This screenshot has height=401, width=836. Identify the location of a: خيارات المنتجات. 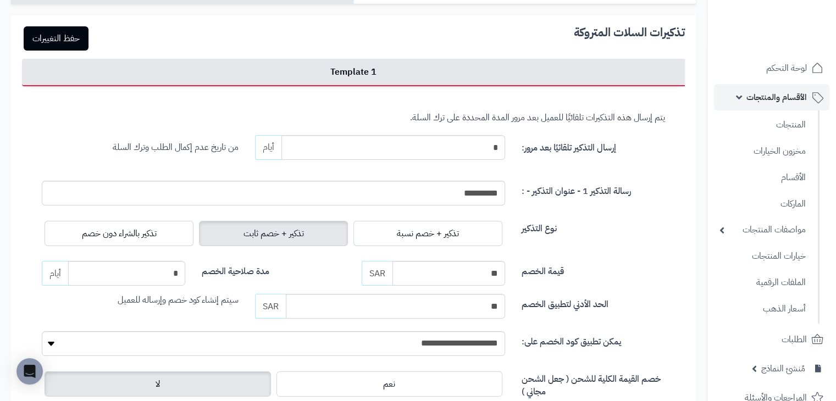
(763, 256).